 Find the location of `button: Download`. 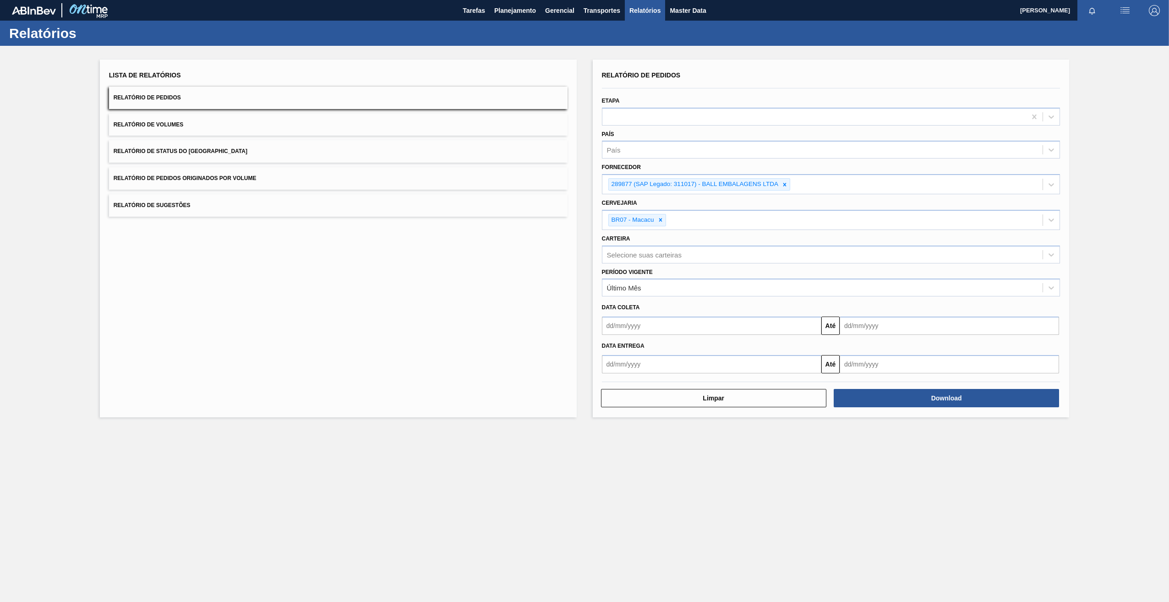

button: Download is located at coordinates (946, 398).